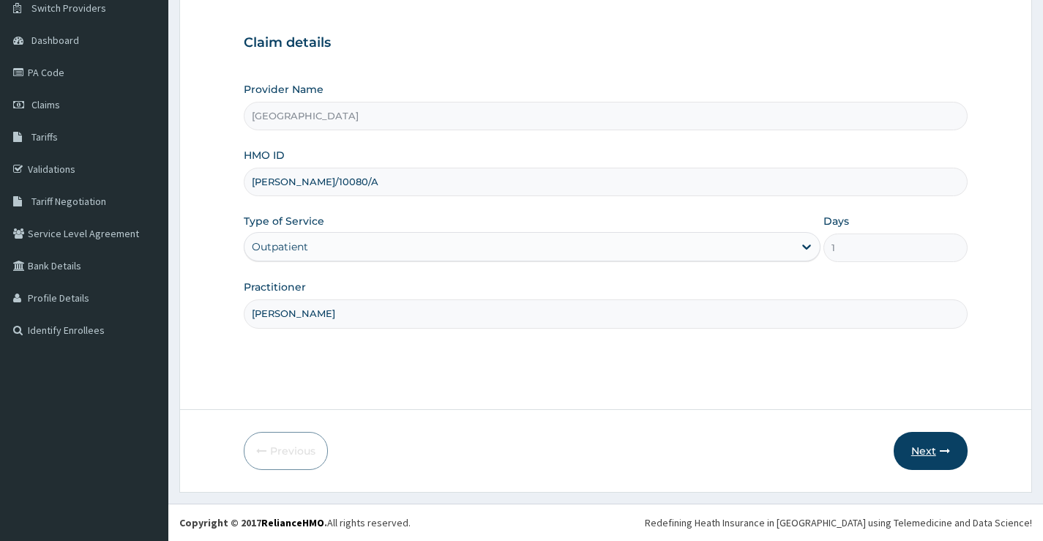 Image resolution: width=1043 pixels, height=541 pixels. Describe the element at coordinates (284, 221) in the screenshot. I see `label: Type of Service` at that location.